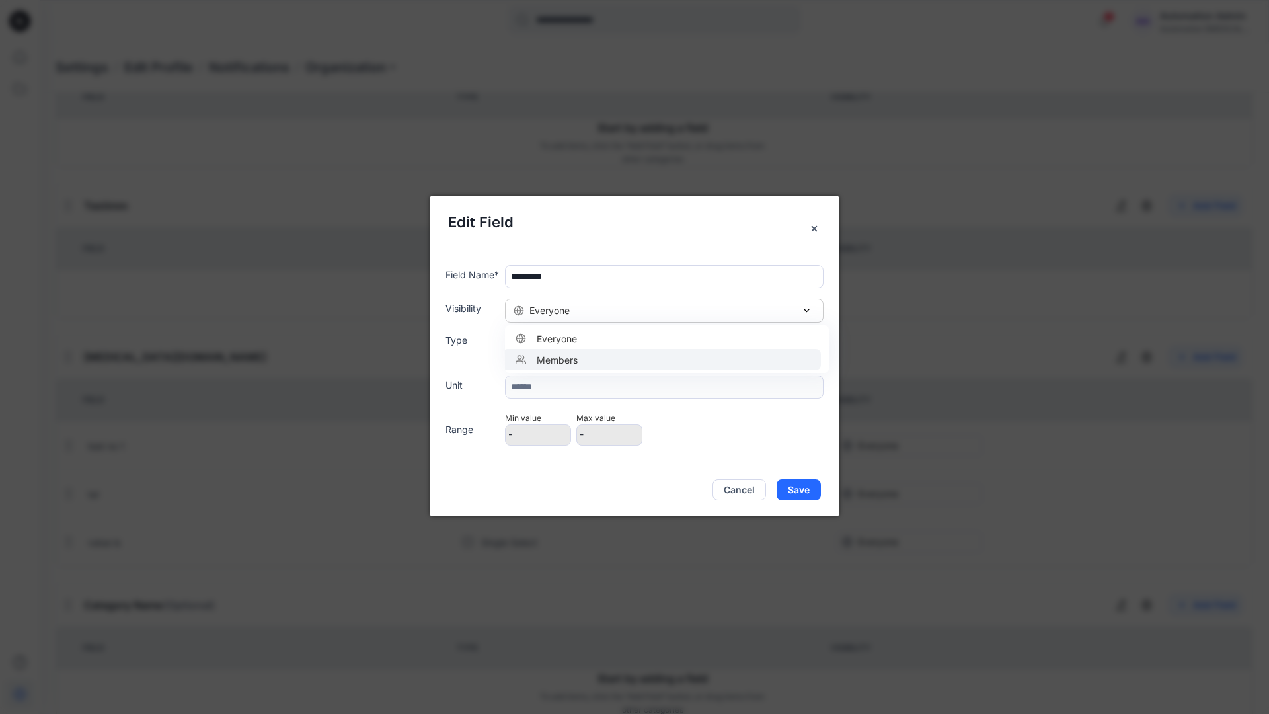  What do you see at coordinates (473, 274) in the screenshot?
I see `label: Field Name` at bounding box center [473, 274].